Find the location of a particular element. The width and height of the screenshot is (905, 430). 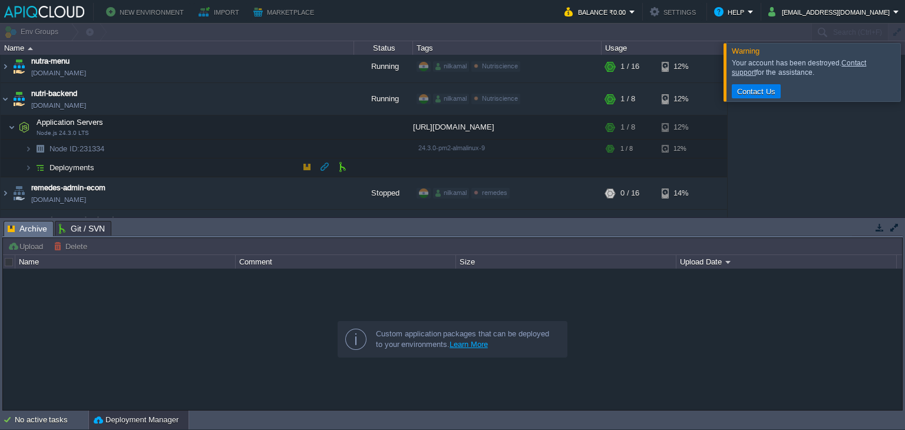

span: remedes is located at coordinates (495, 193).